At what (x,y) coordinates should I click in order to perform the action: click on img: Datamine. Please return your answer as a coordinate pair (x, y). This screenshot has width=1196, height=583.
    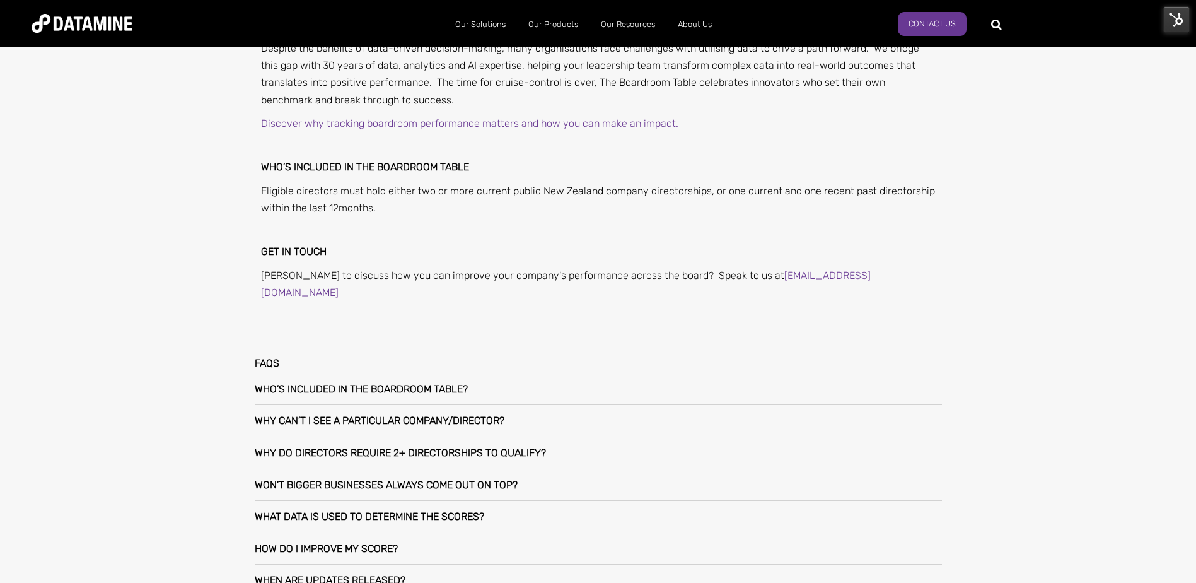
    Looking at the image, I should click on (82, 23).